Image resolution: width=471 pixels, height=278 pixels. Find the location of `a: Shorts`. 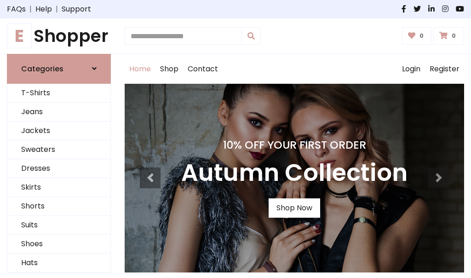

a: Shorts is located at coordinates (59, 206).